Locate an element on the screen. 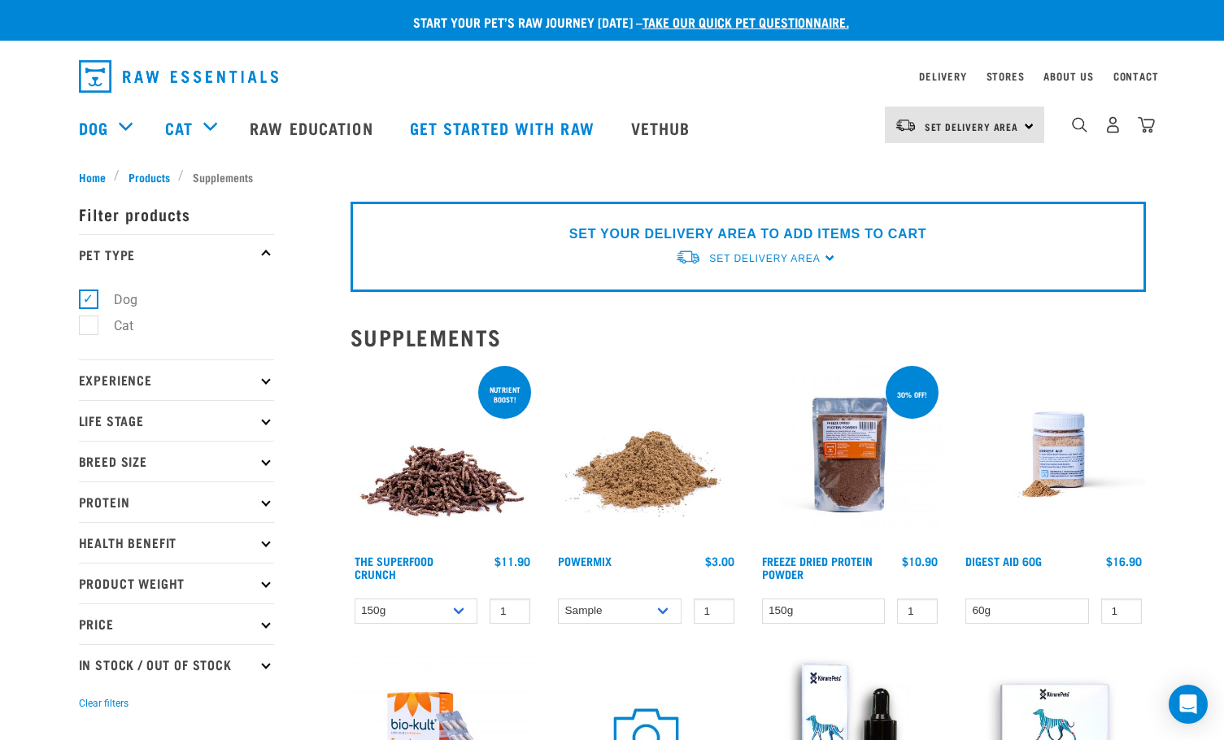  span: Home is located at coordinates (92, 176).